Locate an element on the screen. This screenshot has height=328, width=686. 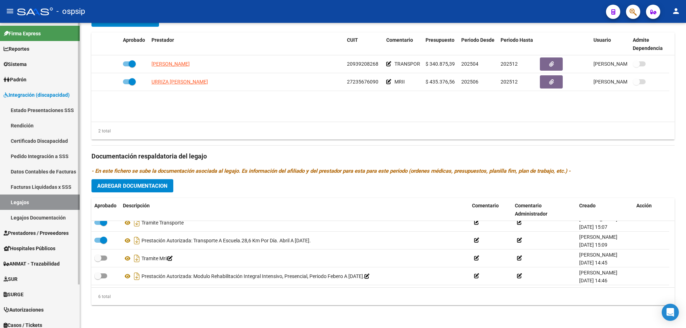
span: SURGE is located at coordinates (14, 295).